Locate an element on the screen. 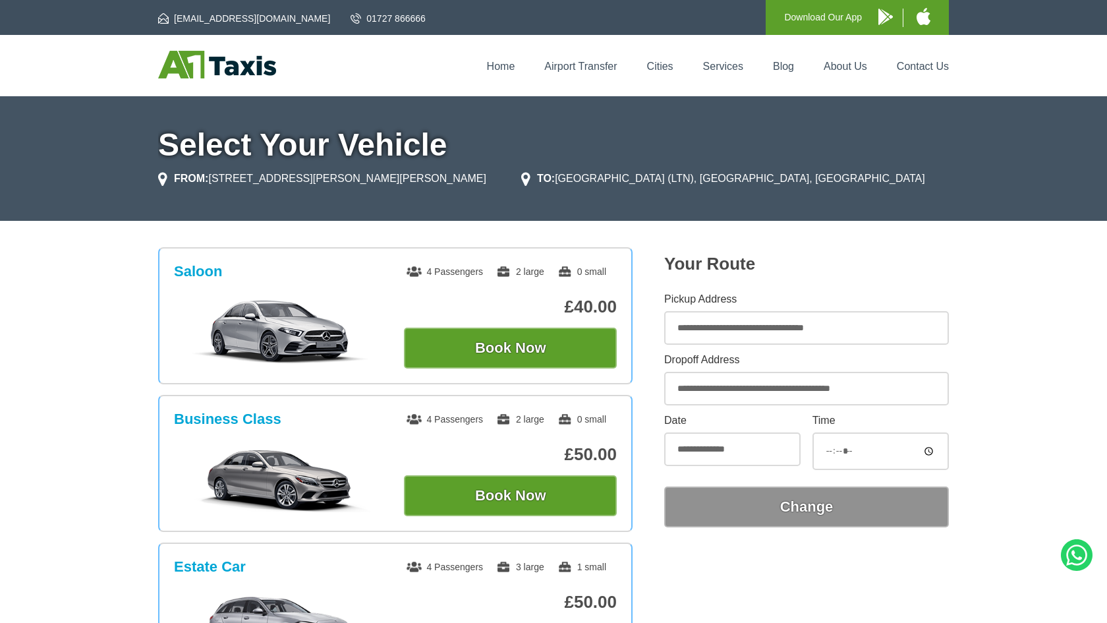  a: Cities is located at coordinates (661, 66).